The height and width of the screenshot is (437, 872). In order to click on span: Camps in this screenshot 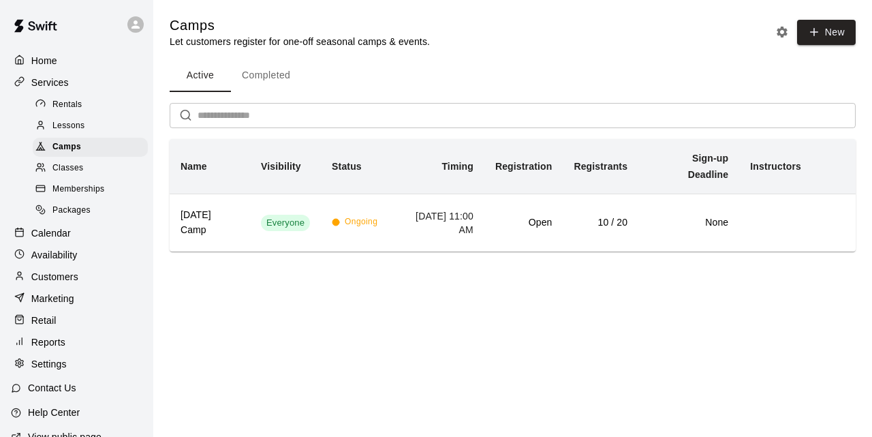, I will do `click(67, 147)`.